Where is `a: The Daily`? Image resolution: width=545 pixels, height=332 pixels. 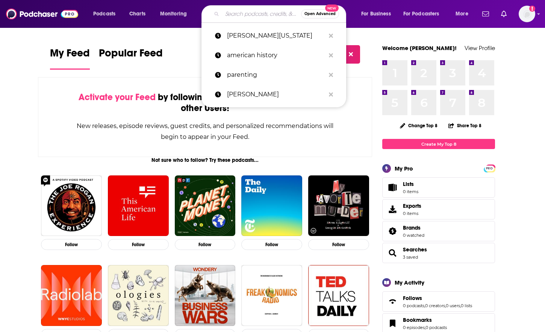 a: The Daily is located at coordinates (272, 206).